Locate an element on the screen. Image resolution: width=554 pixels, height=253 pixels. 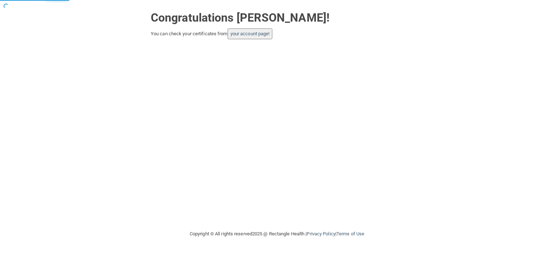
div: You can check your certificates from is located at coordinates (277, 34).